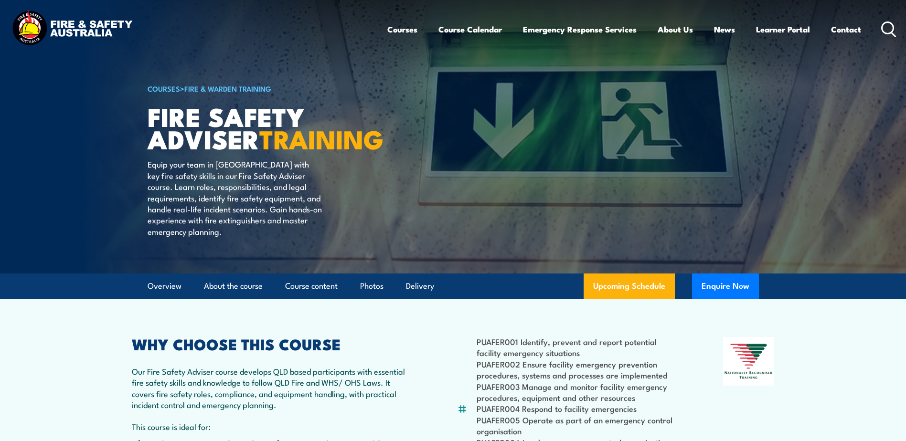 The image size is (906, 441). I want to click on a: COURSES, so click(164, 88).